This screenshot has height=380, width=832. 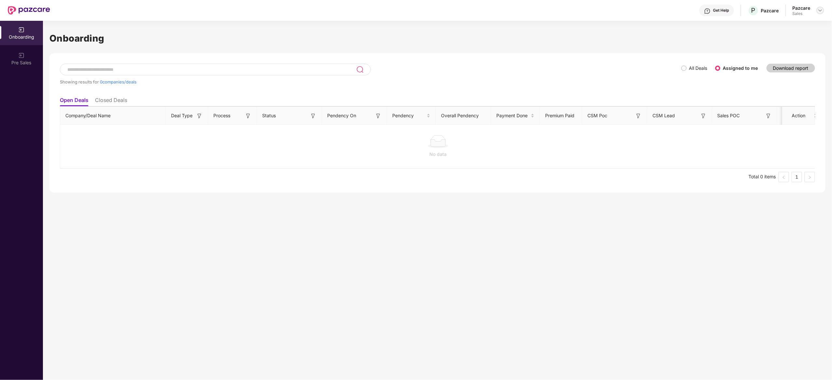 I want to click on li: Previous Page, so click(x=784, y=177).